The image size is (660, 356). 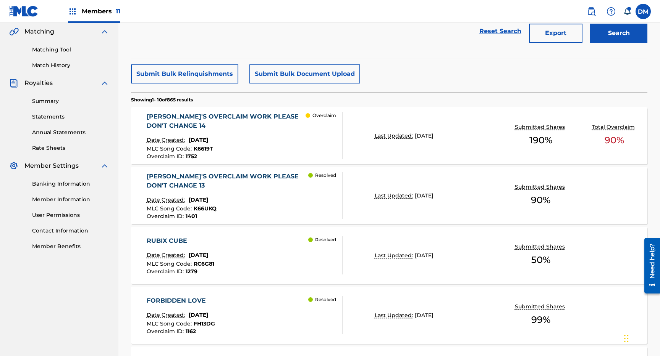 I want to click on img: MLC Logo, so click(x=24, y=11).